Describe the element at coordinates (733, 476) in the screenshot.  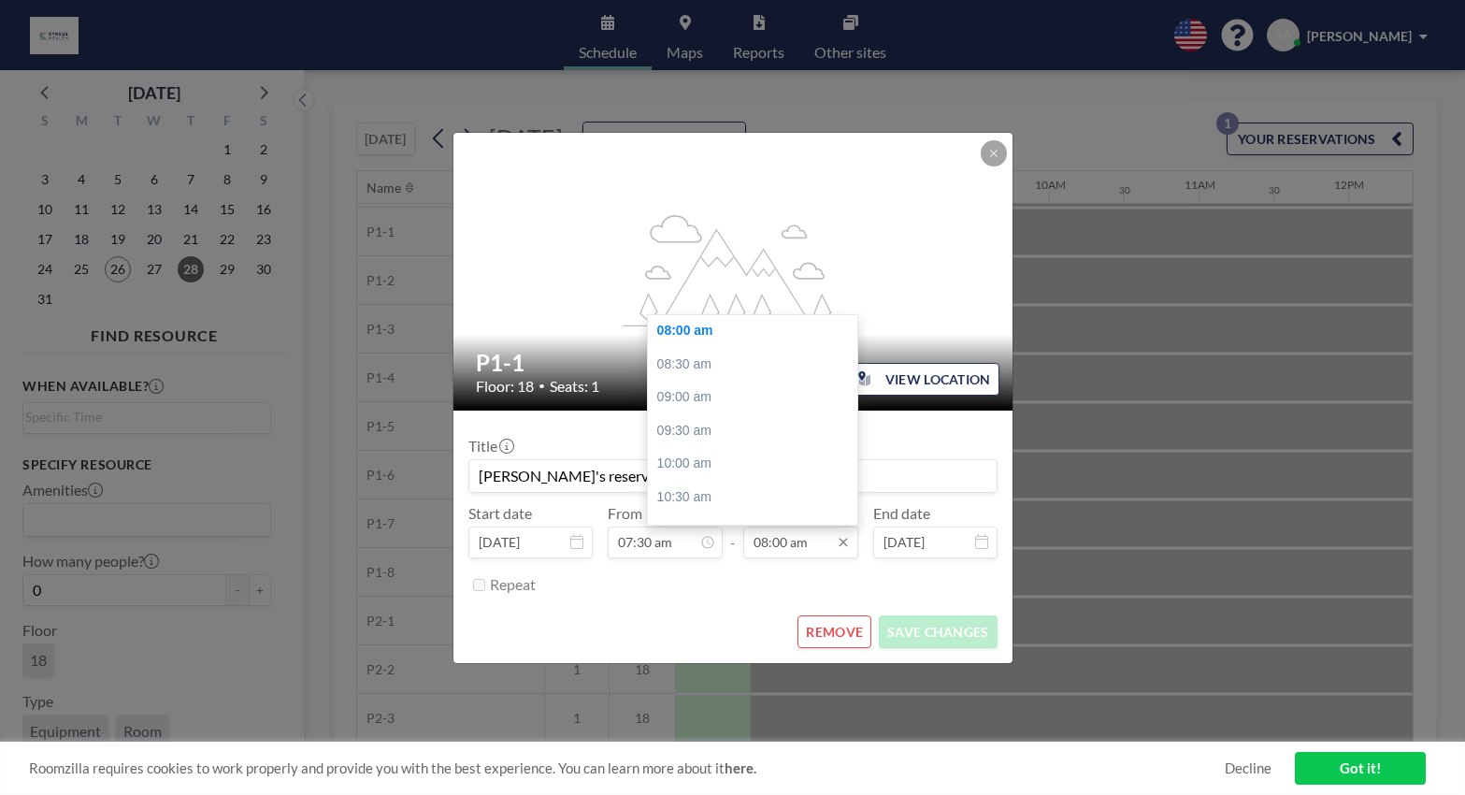
I see `input: (No title)` at that location.